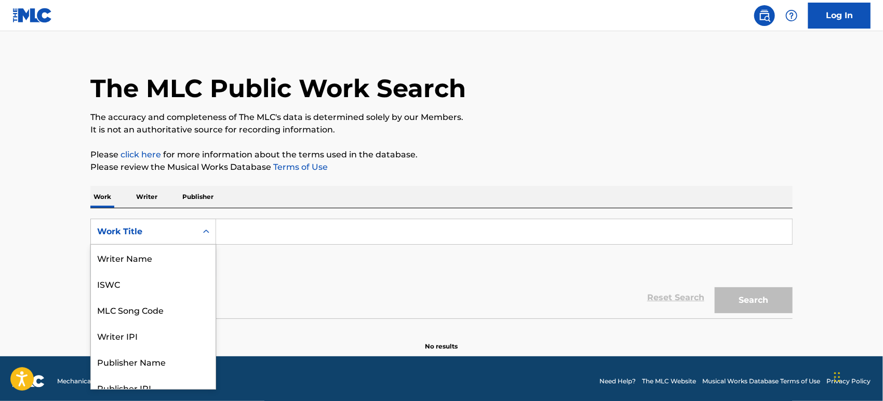  I want to click on a: Log In, so click(839, 16).